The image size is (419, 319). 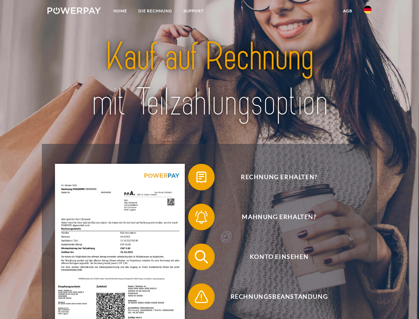 What do you see at coordinates (279, 177) in the screenshot?
I see `span: Rechnung erhalten?` at bounding box center [279, 177].